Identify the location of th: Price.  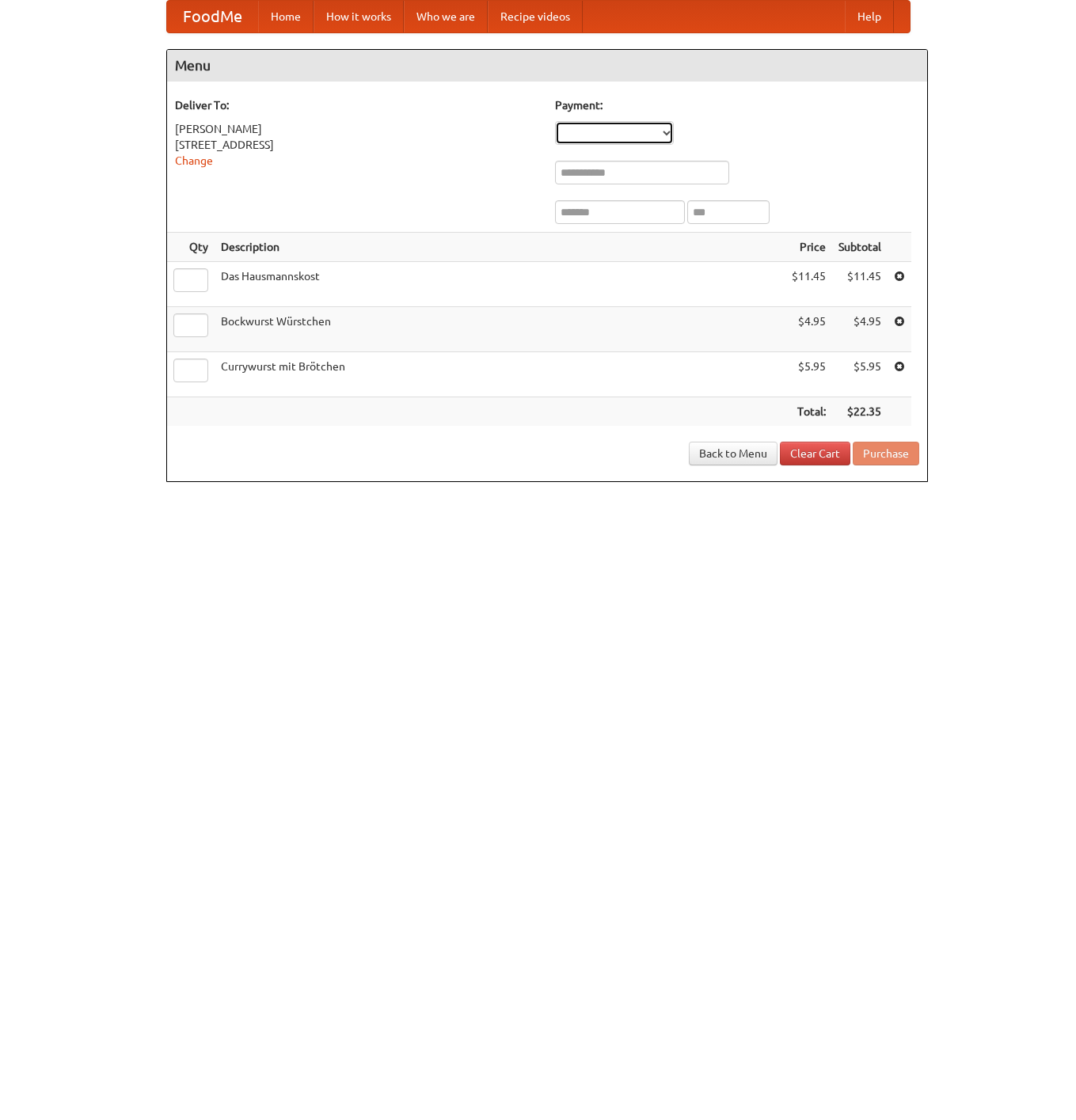
(808, 247).